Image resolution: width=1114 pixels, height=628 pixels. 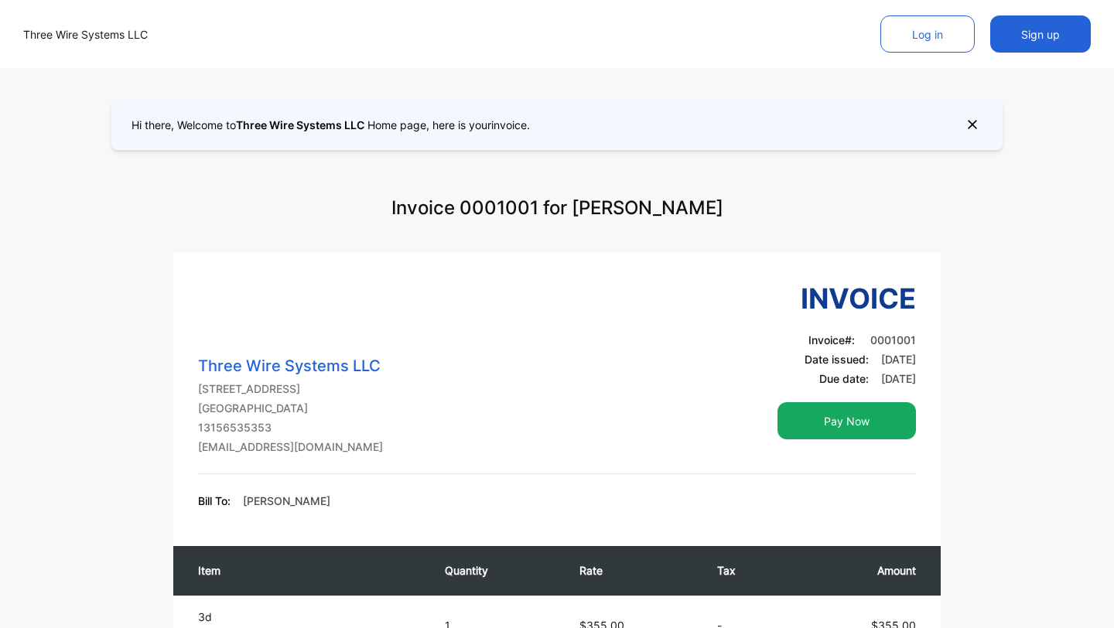 What do you see at coordinates (300, 125) in the screenshot?
I see `span: Three Wire Systems LLC` at bounding box center [300, 125].